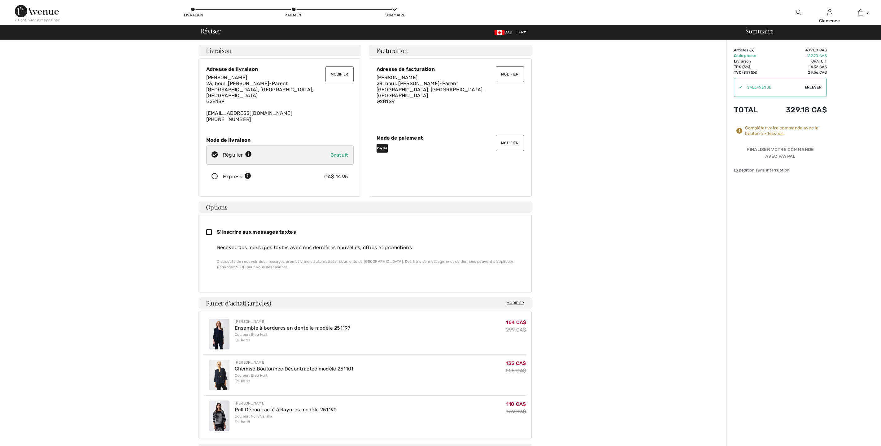 The height and width of the screenshot is (446, 881). Describe the element at coordinates (193, 15) in the screenshot. I see `div: Livraison` at that location.